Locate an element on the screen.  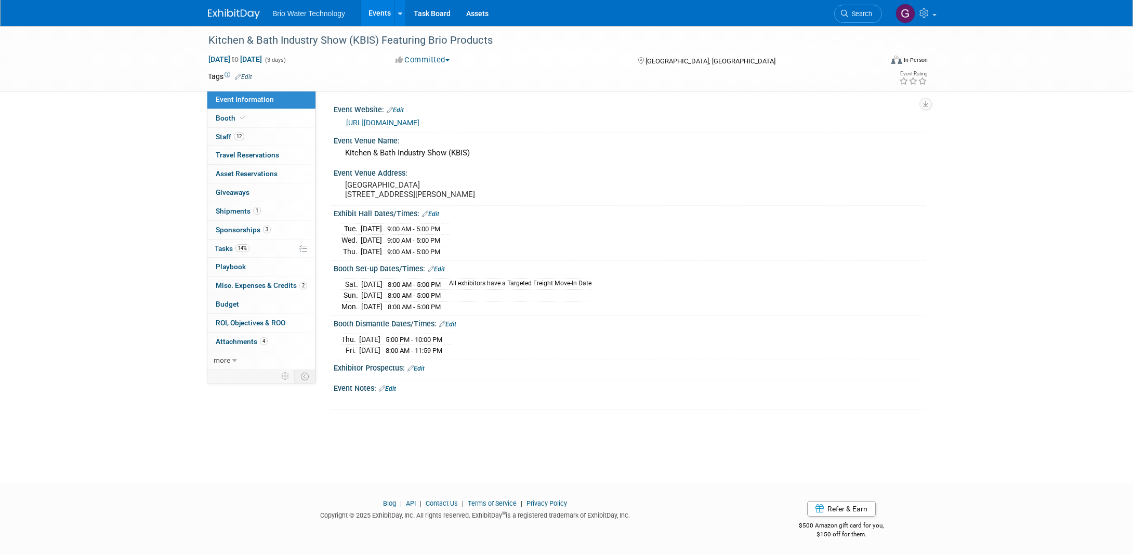
span: 14% is located at coordinates (242, 248).